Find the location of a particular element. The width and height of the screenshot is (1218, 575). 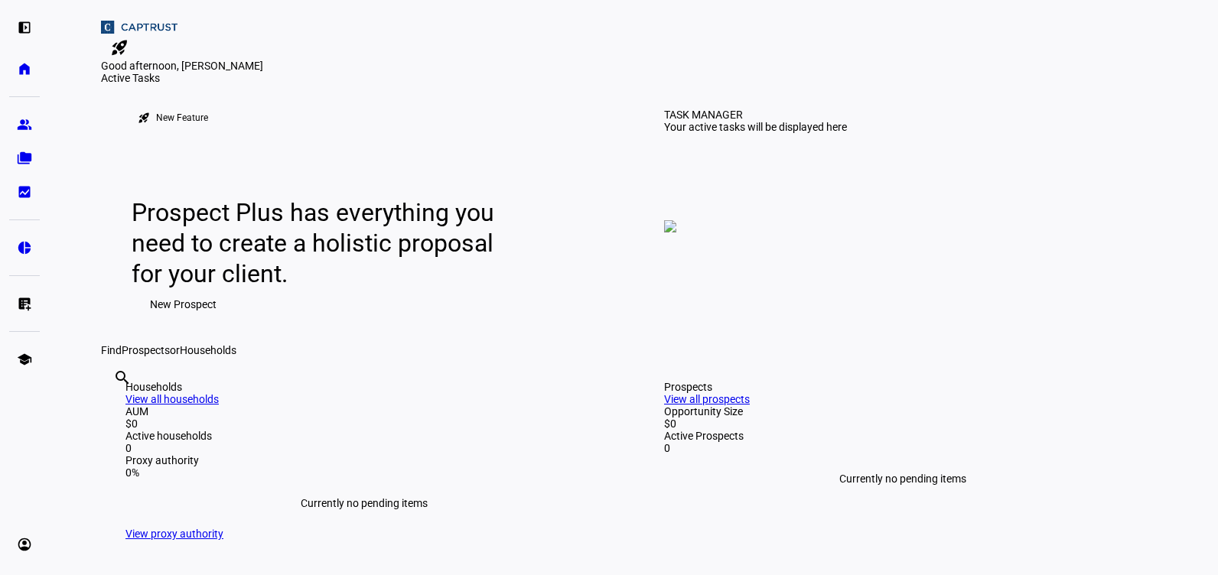

div: Proxy authority is located at coordinates (364, 461).